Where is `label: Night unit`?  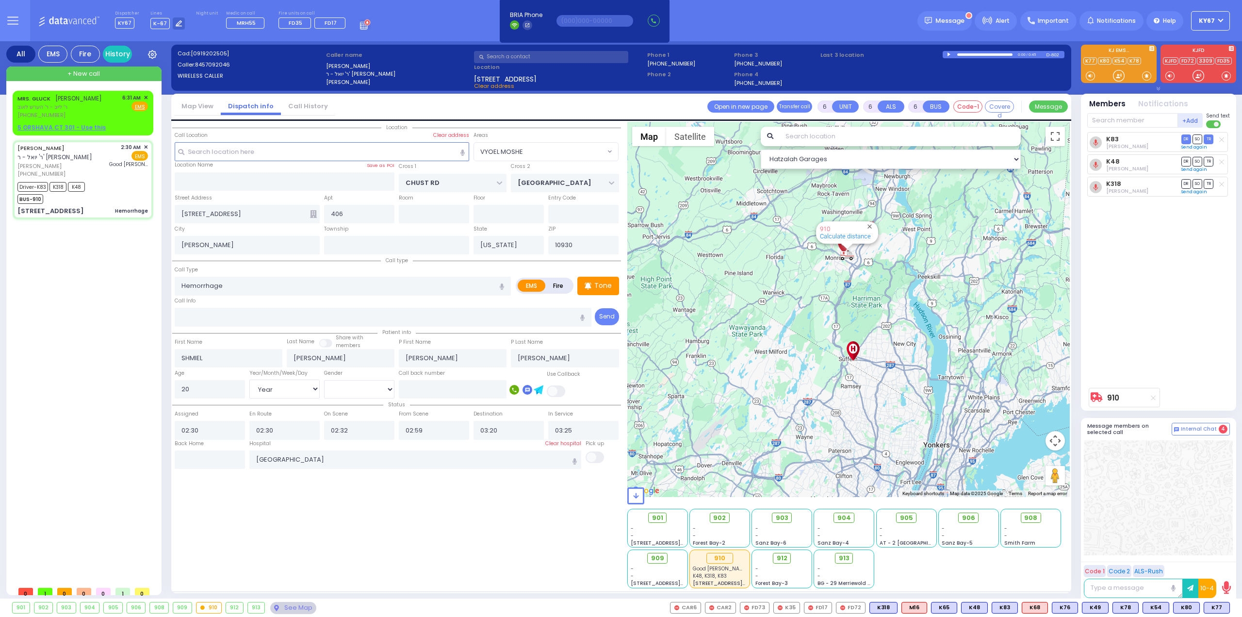 label: Night unit is located at coordinates (207, 14).